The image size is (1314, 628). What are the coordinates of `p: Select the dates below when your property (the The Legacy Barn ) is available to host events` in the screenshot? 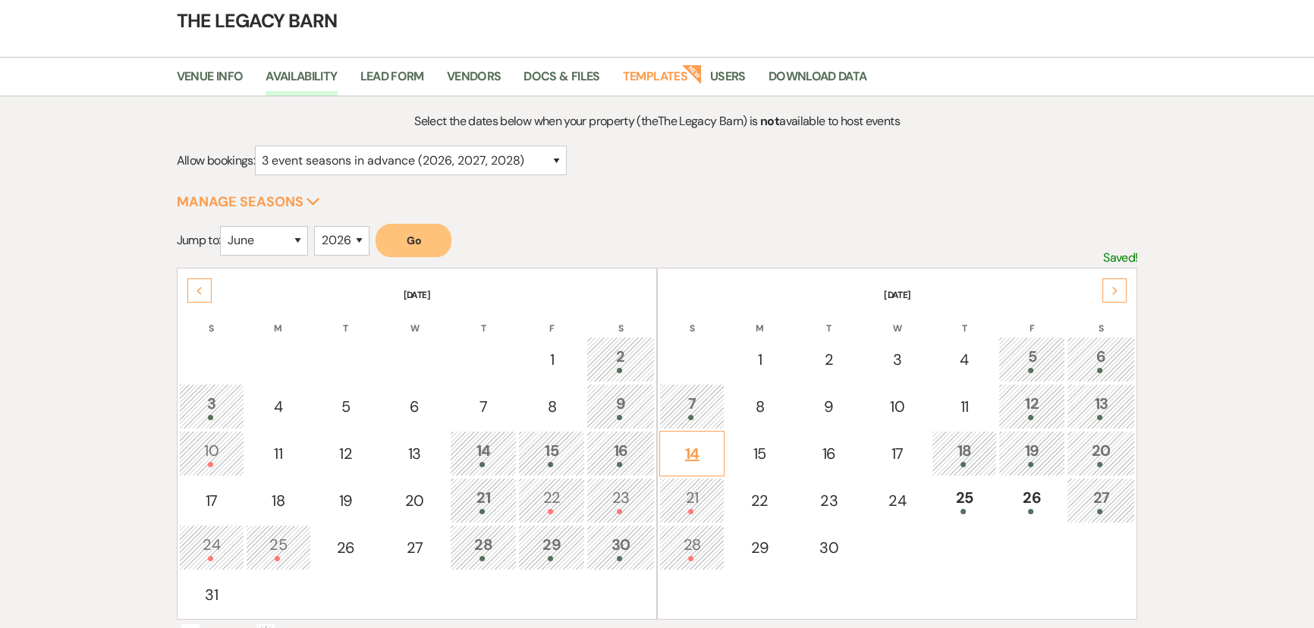 It's located at (657, 121).